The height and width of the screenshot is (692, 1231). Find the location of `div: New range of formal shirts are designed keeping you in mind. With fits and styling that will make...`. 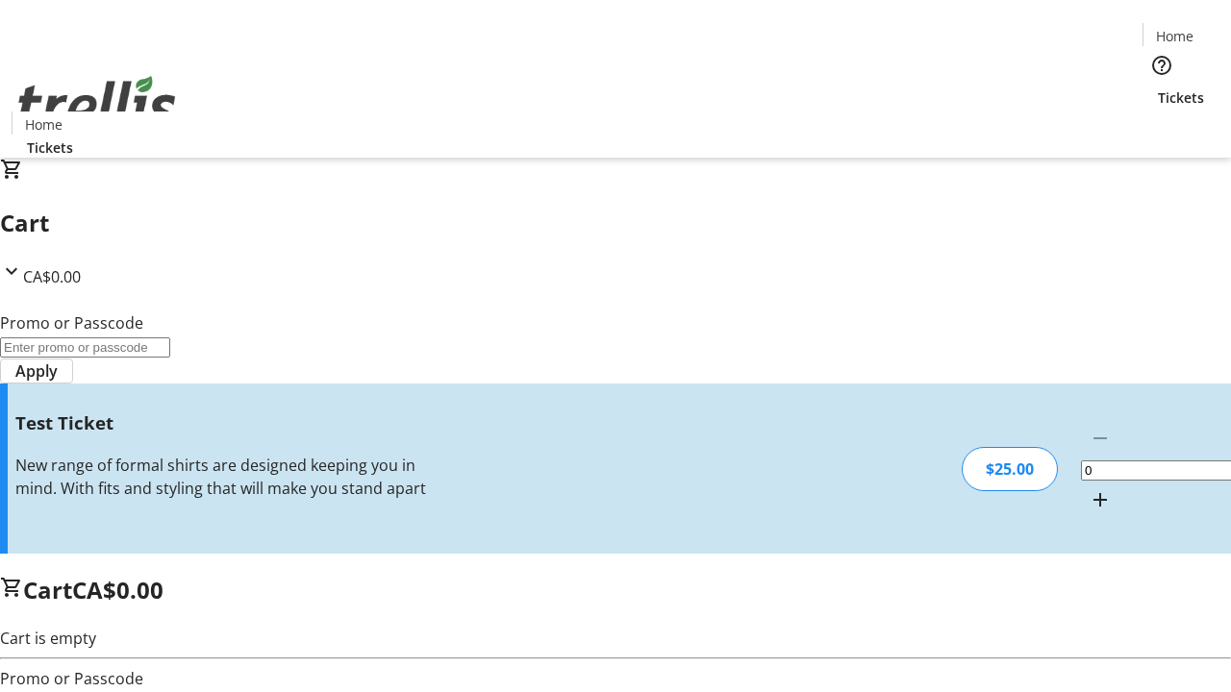

div: New range of formal shirts are designed keeping you in mind. With fits and styling that will make... is located at coordinates (225, 477).